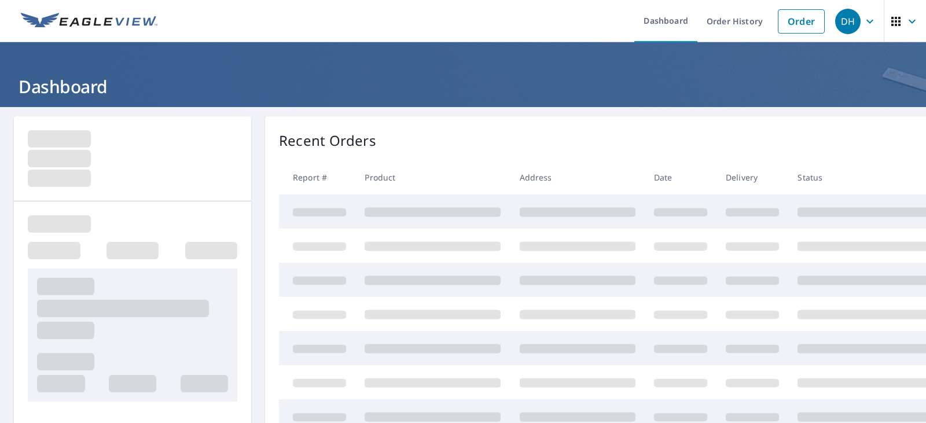  What do you see at coordinates (432, 177) in the screenshot?
I see `th: Product` at bounding box center [432, 177].